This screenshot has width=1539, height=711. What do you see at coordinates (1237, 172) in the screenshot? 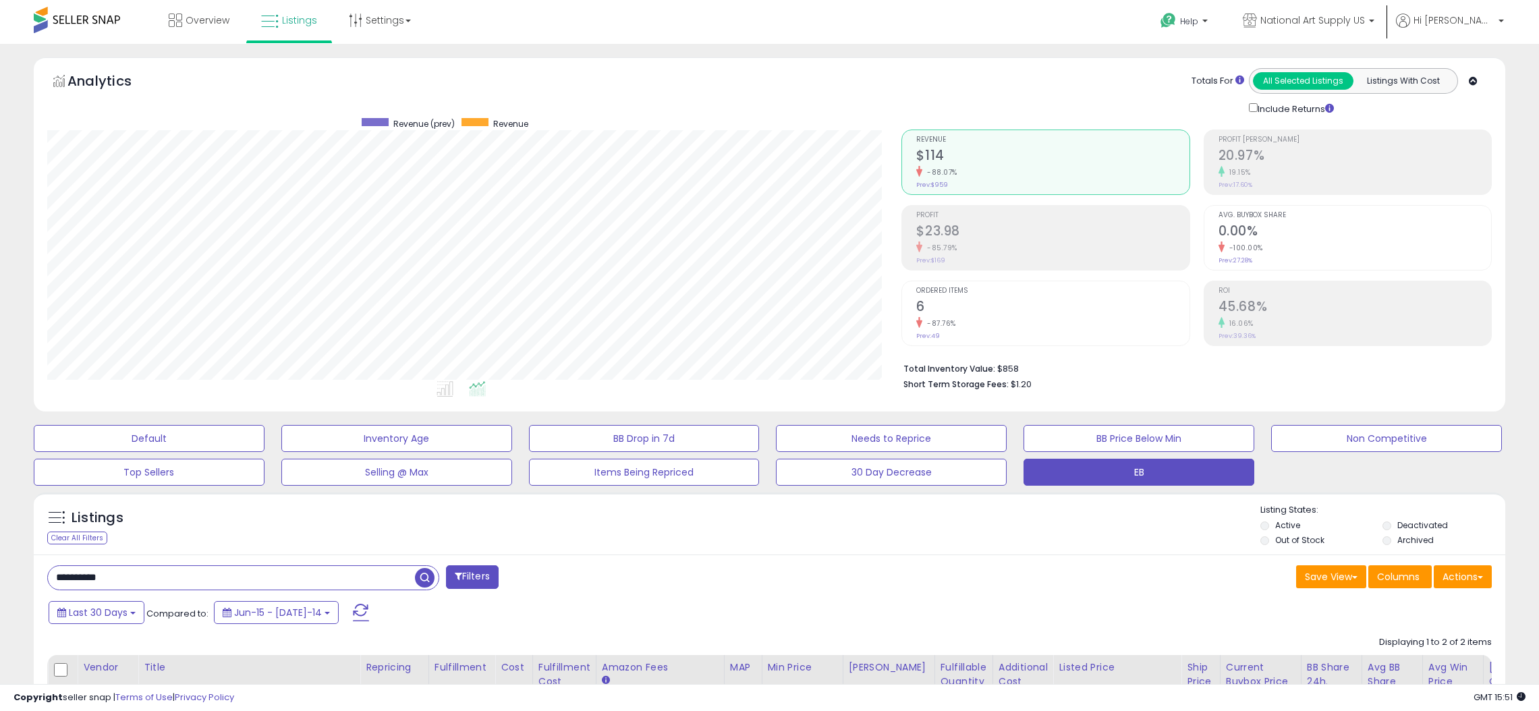
I see `small: 19.15%` at bounding box center [1237, 172].